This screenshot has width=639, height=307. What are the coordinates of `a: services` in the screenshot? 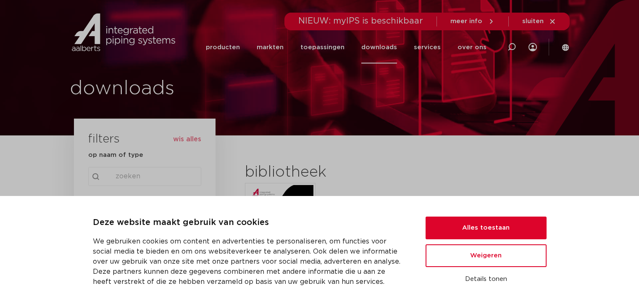 It's located at (427, 47).